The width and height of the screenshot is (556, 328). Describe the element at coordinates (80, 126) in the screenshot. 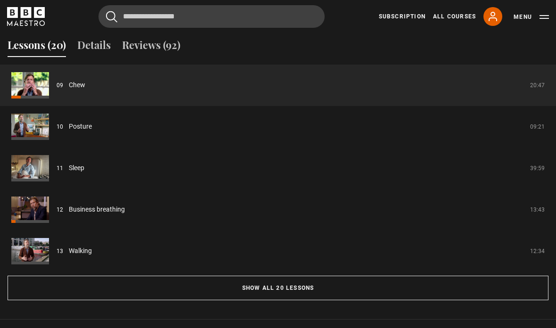

I see `a: Posture` at that location.